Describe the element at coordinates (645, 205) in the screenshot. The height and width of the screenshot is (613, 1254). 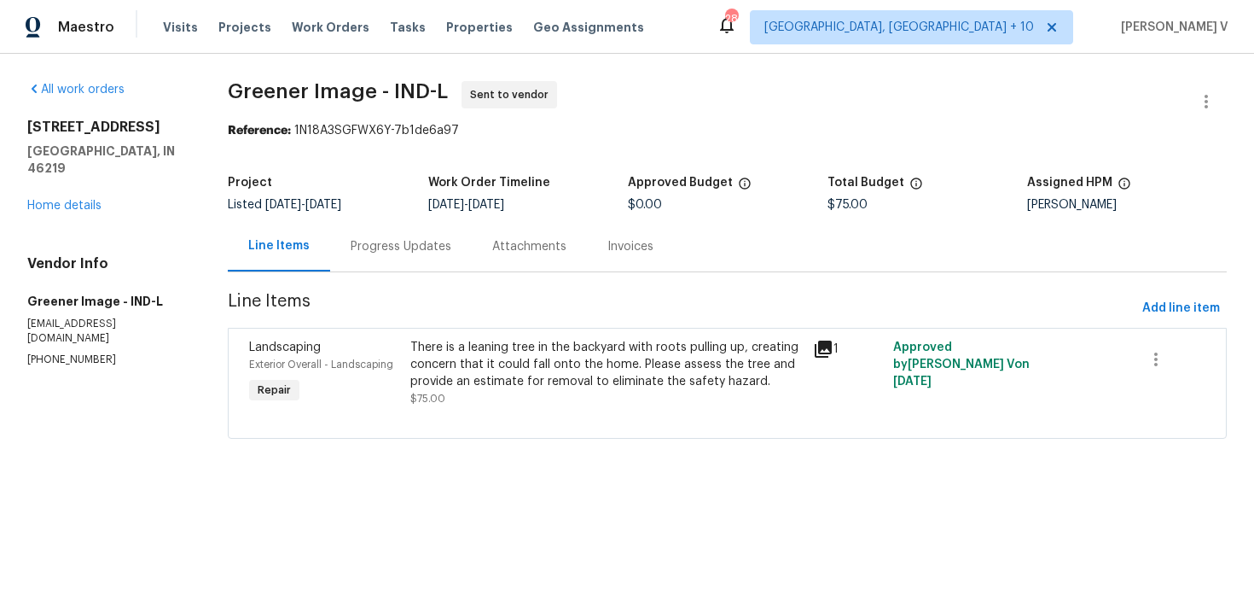
I see `span: $0.00` at that location.